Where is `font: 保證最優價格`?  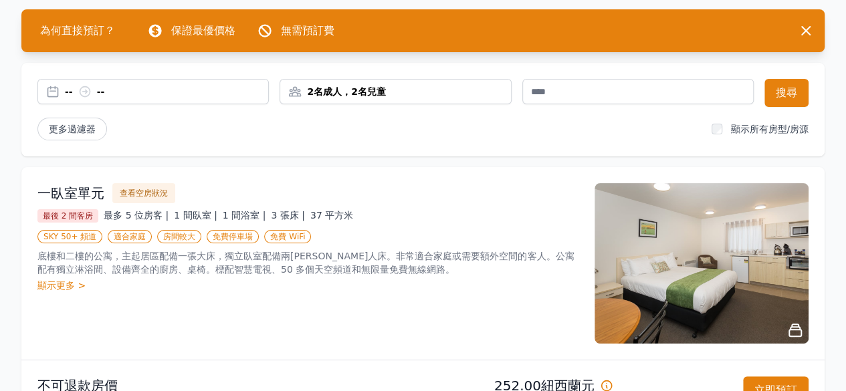
font: 保證最優價格 is located at coordinates (203, 30).